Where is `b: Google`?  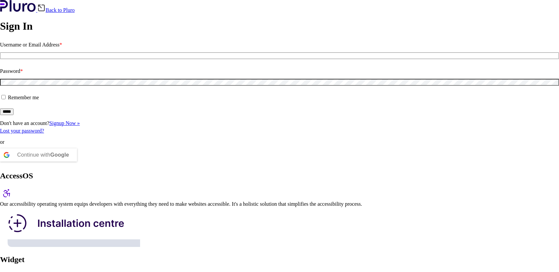
b: Google is located at coordinates (59, 155).